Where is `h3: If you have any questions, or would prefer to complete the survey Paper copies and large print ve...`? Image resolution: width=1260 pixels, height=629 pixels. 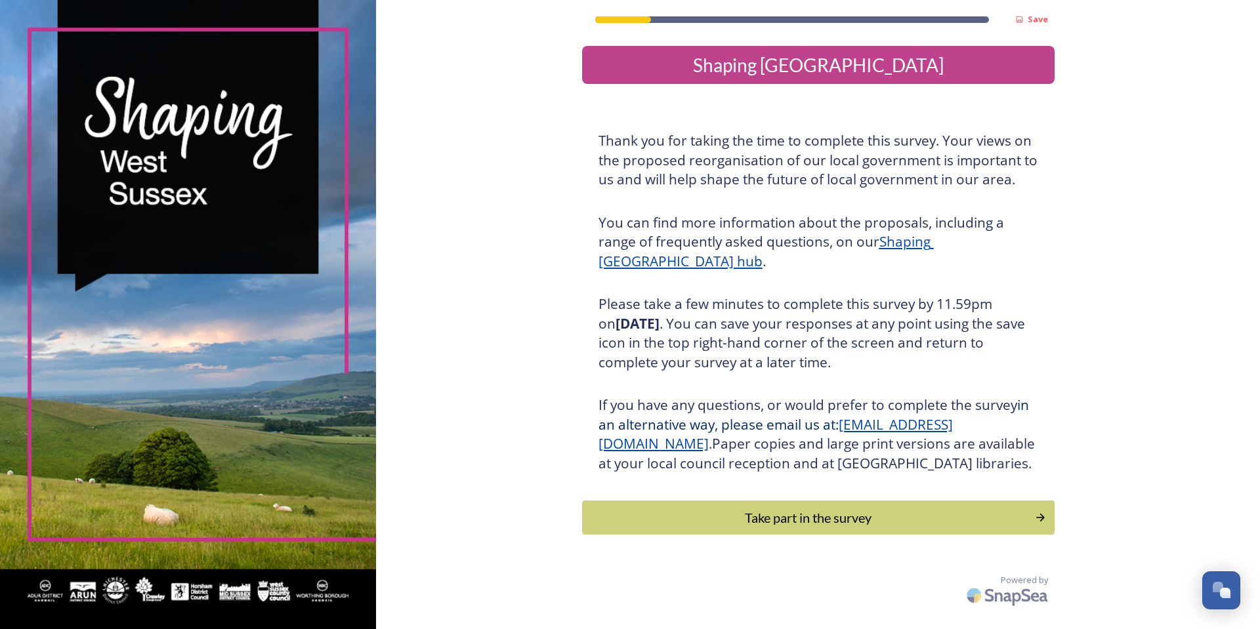 h3: If you have any questions, or would prefer to complete the survey Paper copies and large print ve... is located at coordinates (818, 435).